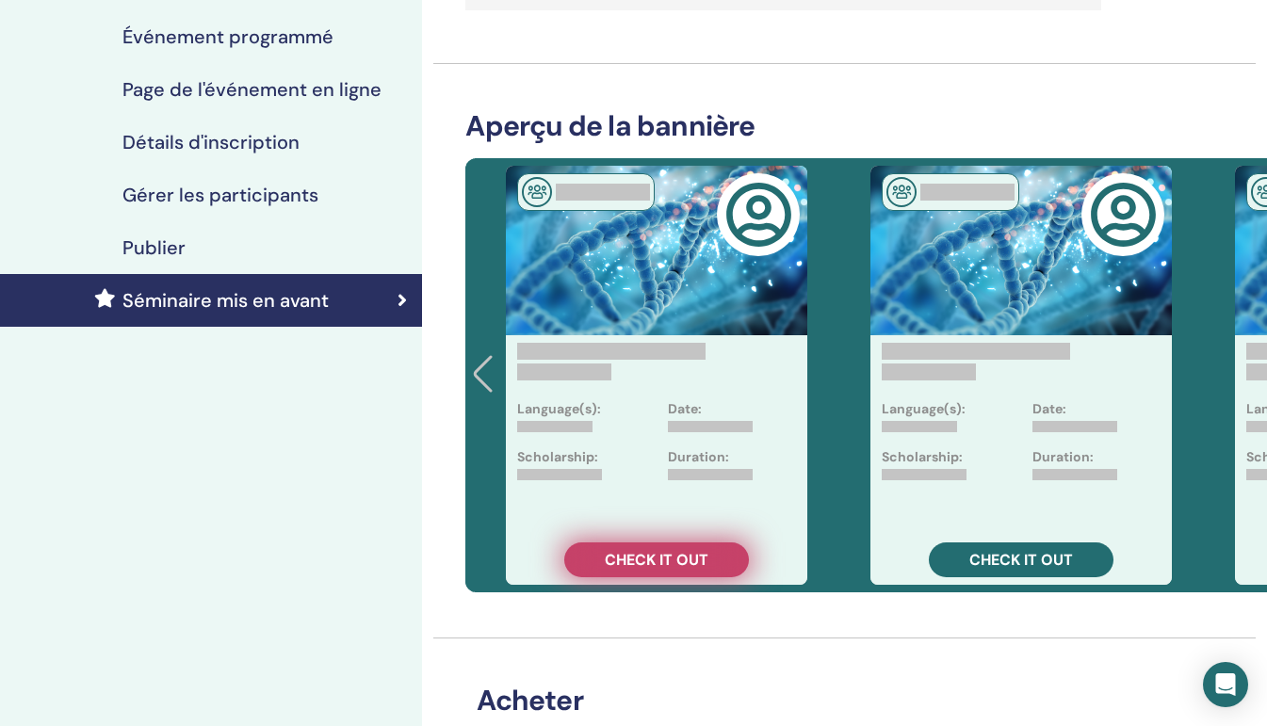  What do you see at coordinates (153, 248) in the screenshot?
I see `h4: Publier` at bounding box center [153, 248].